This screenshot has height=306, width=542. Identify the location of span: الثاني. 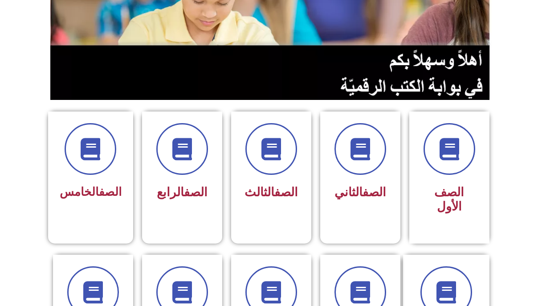
(361, 192).